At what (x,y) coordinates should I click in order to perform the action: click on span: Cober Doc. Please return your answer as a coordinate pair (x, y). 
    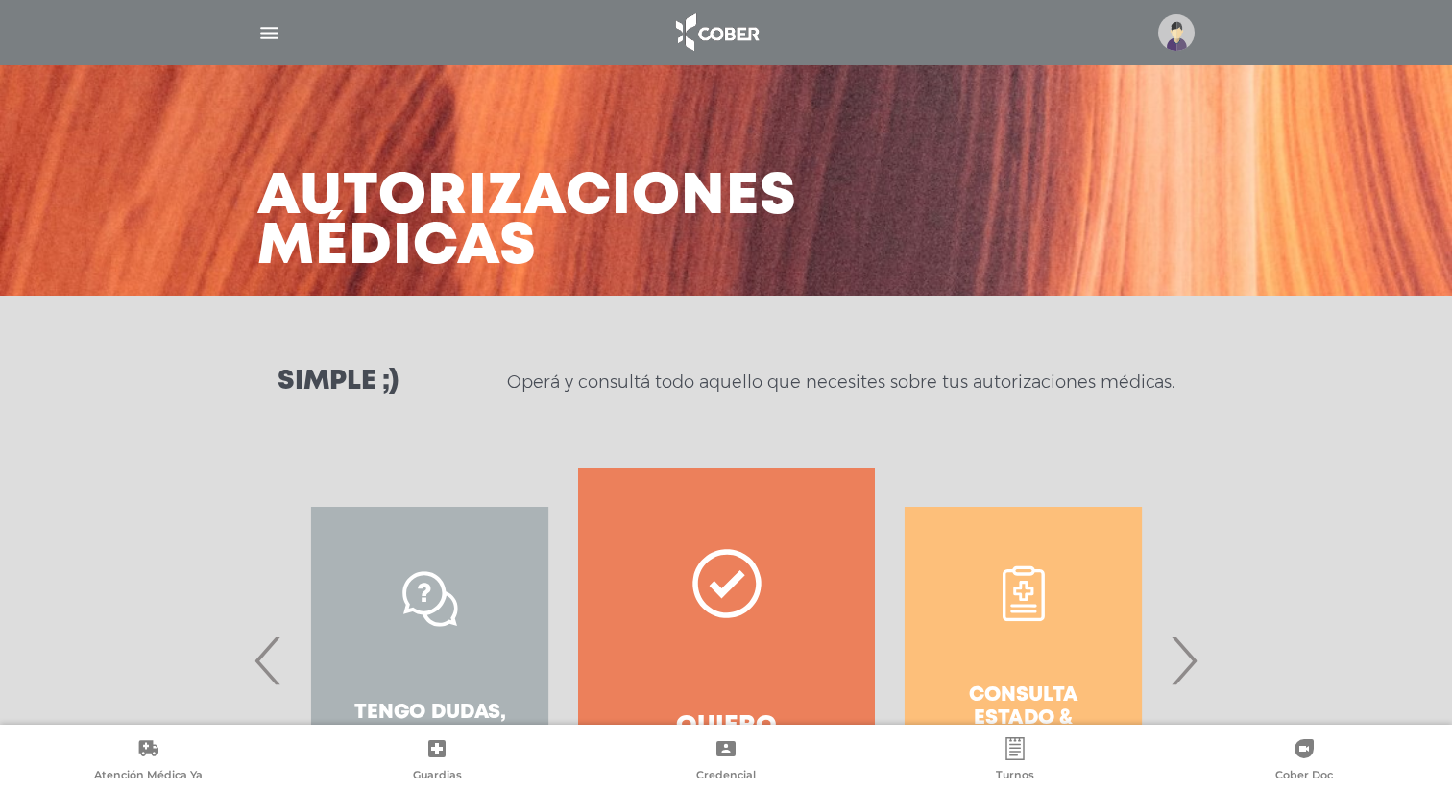
    Looking at the image, I should click on (1304, 777).